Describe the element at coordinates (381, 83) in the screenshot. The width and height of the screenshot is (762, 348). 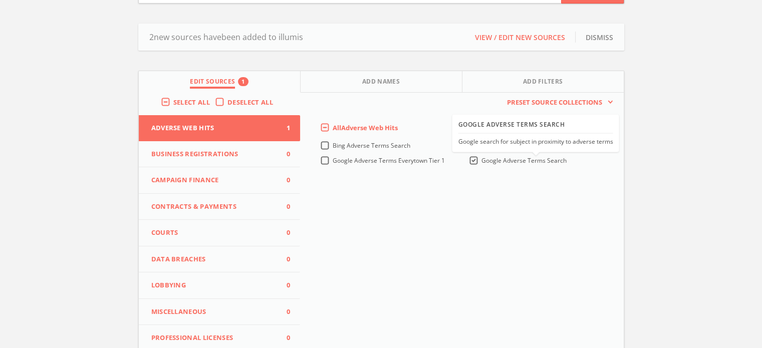
I see `span: Add Names` at that location.